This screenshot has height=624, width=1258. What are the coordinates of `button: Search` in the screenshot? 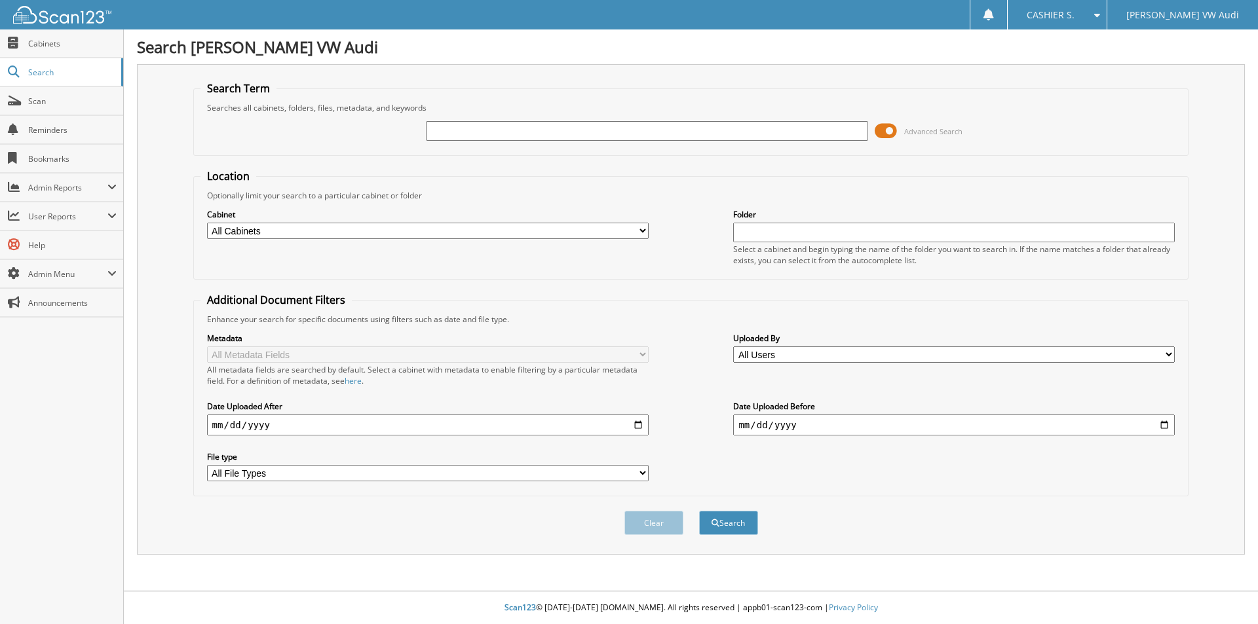 It's located at (729, 523).